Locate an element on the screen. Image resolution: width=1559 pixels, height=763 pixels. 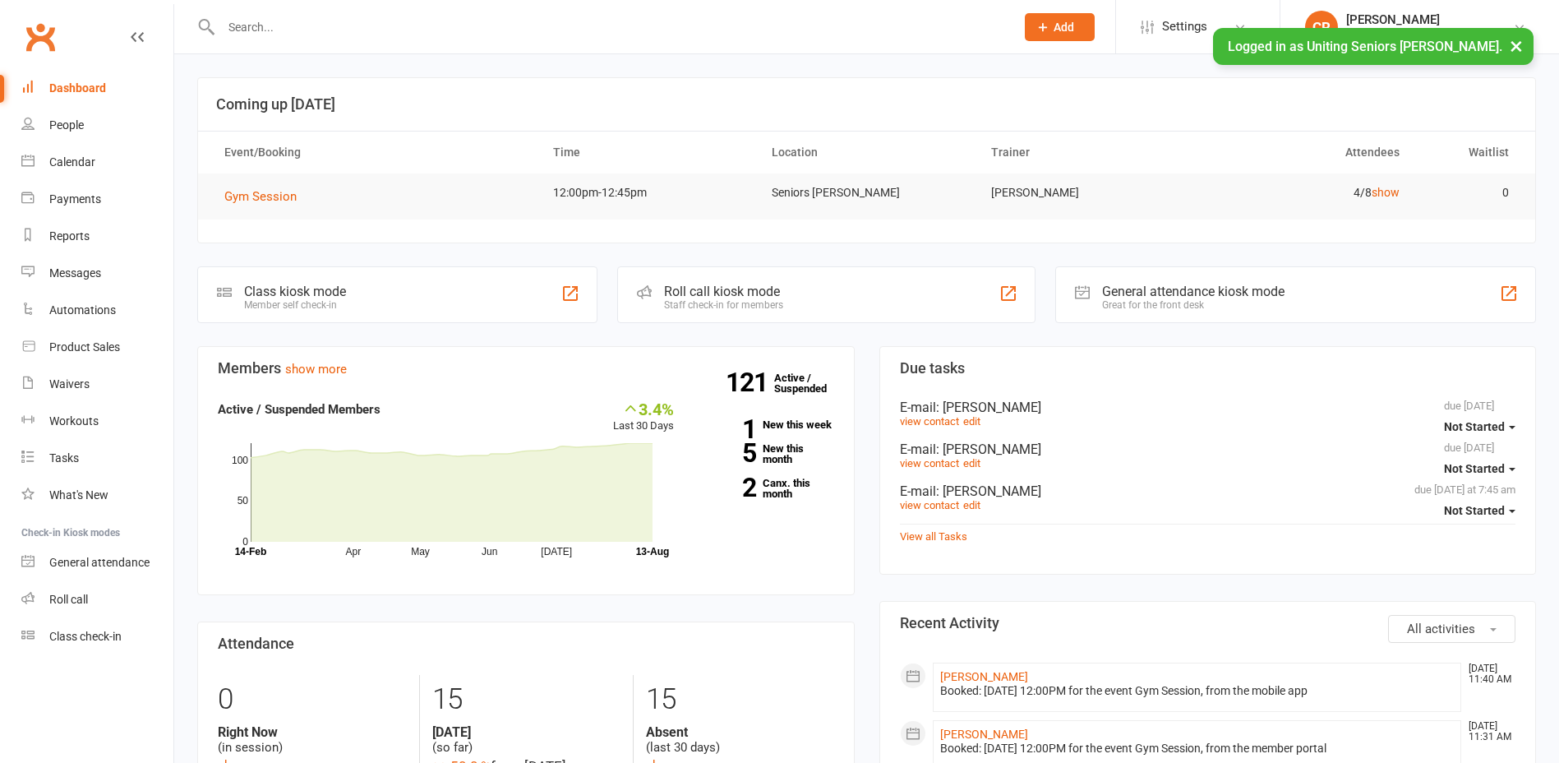
th: Attendees is located at coordinates (1304, 152).